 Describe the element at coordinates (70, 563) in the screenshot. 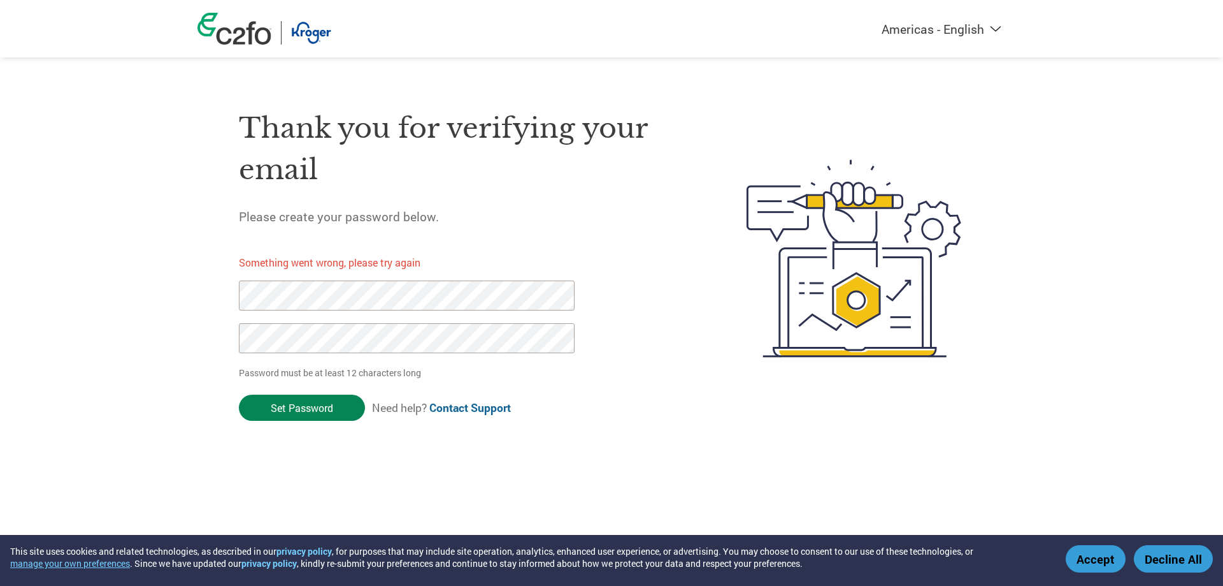

I see `button: manage your own preferences` at that location.